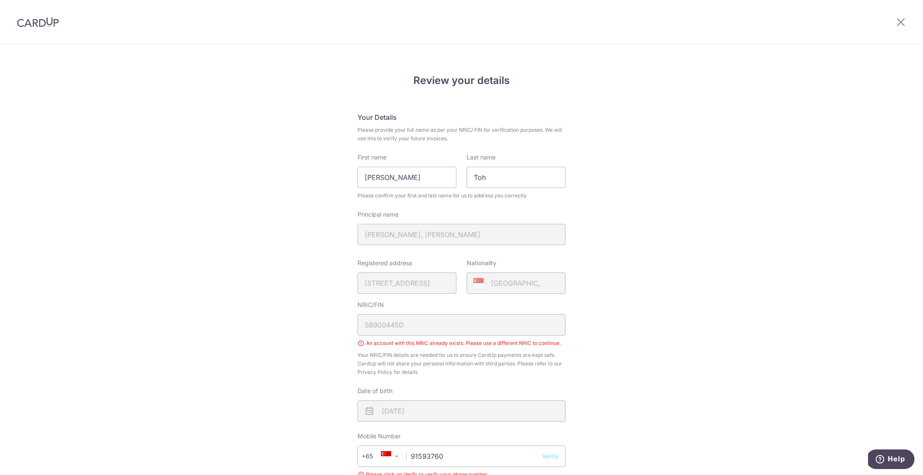  I want to click on label: NRIC/FIN, so click(371, 305).